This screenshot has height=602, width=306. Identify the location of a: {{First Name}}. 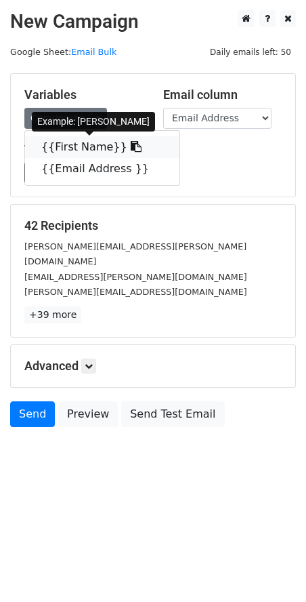
(102, 147).